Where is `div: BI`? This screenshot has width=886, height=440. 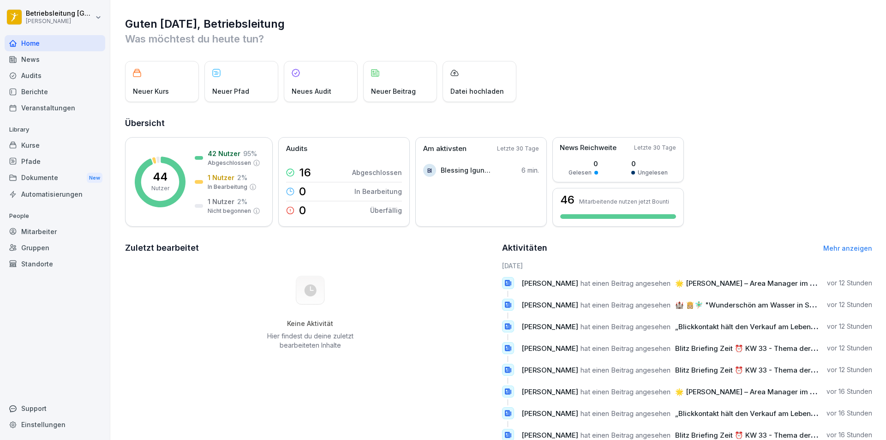 div: BI is located at coordinates (429, 170).